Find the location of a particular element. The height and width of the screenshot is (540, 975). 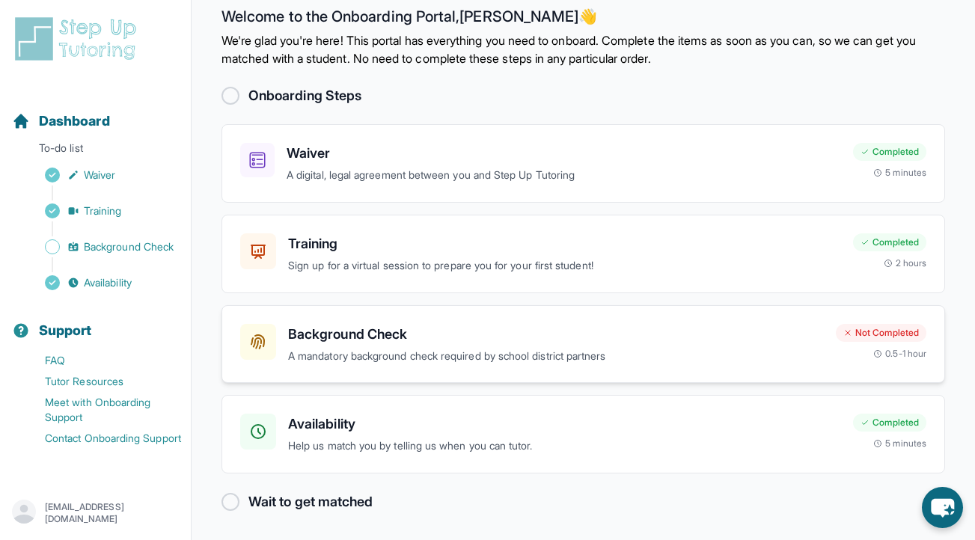

div: Not Completed is located at coordinates (881, 333).